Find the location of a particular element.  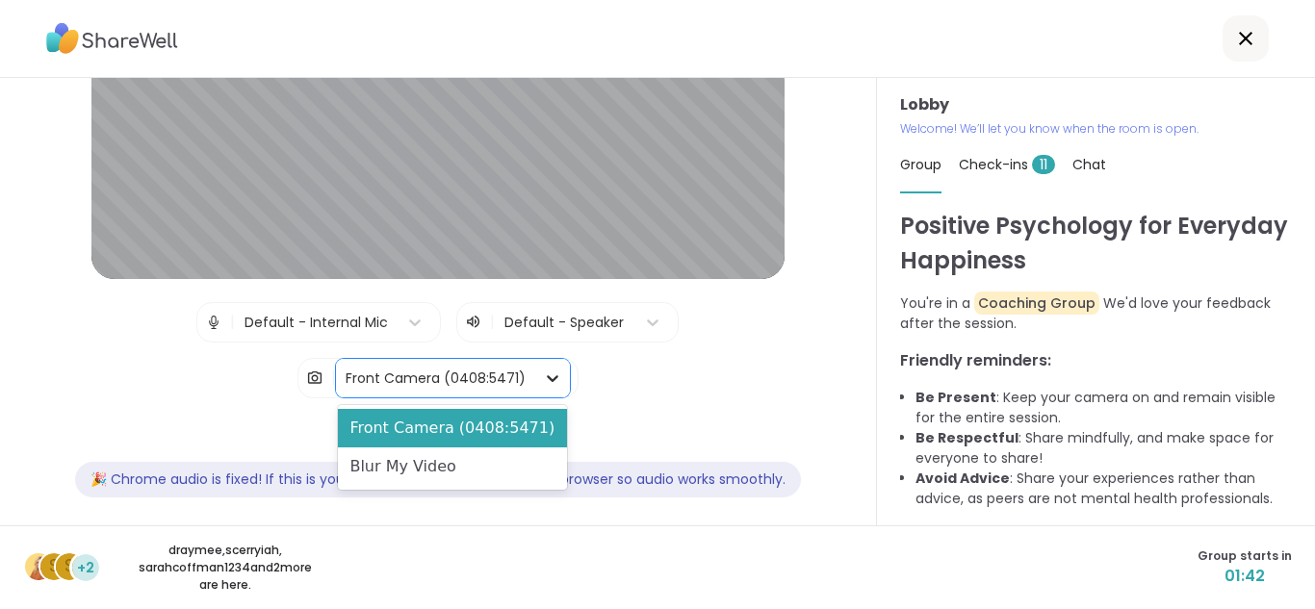

span: Chat is located at coordinates (1089, 165).